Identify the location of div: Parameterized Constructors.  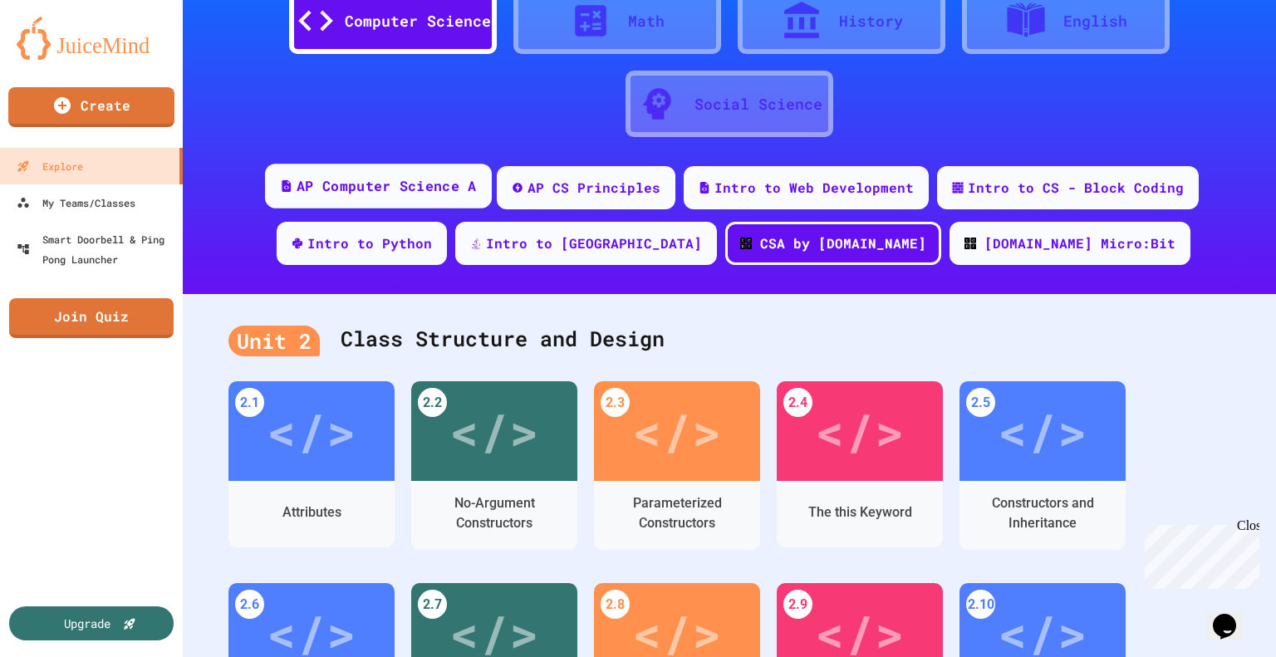
(677, 513).